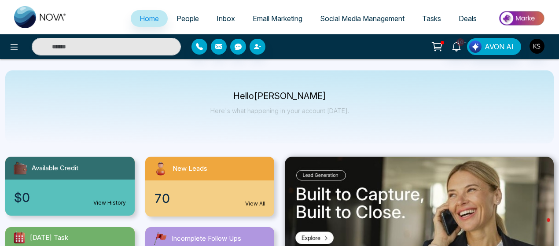 Image resolution: width=559 pixels, height=246 pixels. What do you see at coordinates (149, 18) in the screenshot?
I see `a: Home` at bounding box center [149, 18].